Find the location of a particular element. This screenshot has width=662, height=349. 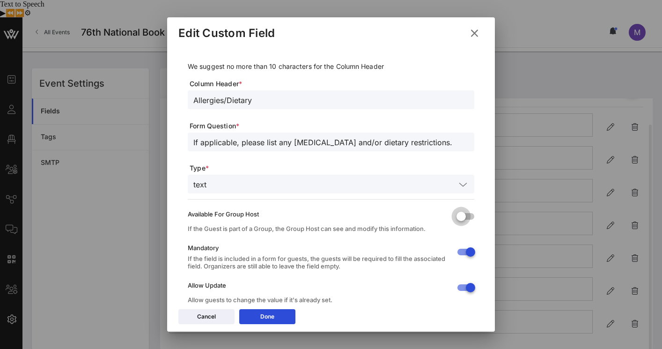

p: We suggest no more than 10 characters for the Column Header is located at coordinates (331, 67).